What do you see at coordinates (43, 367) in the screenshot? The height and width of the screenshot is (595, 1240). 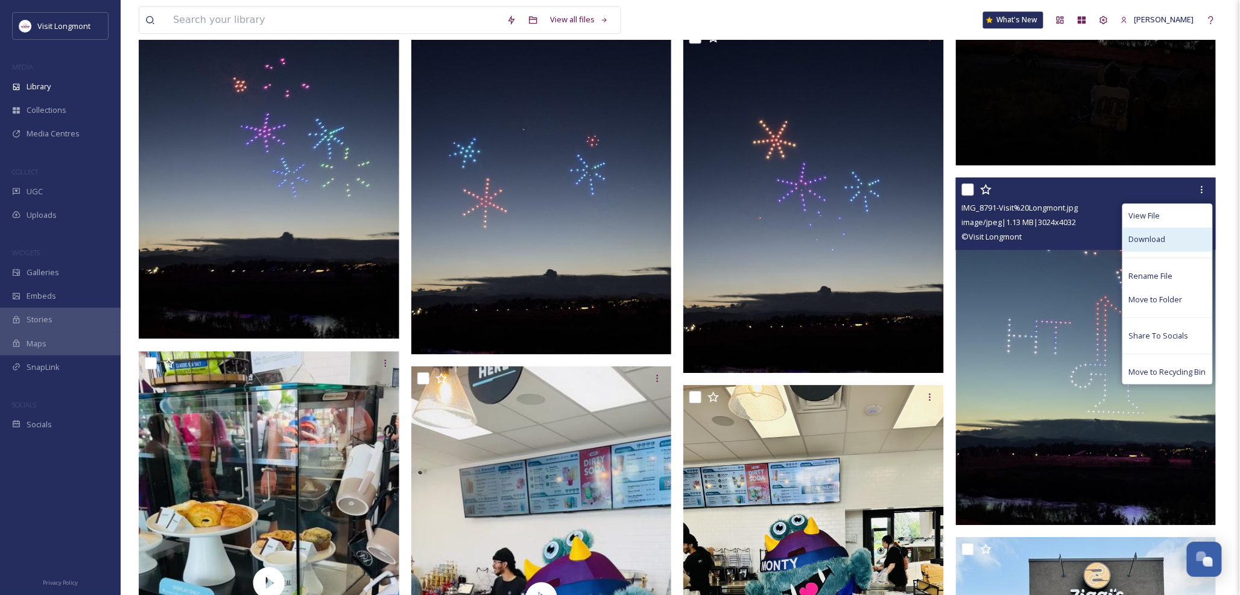 I see `span: SnapLink` at bounding box center [43, 367].